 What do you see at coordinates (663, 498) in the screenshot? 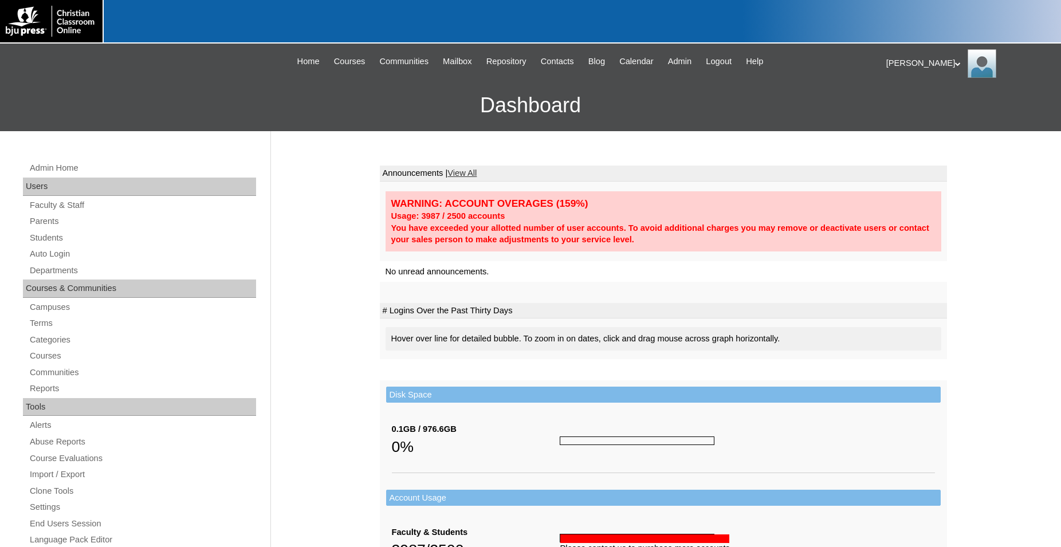
I see `td: Account Usage` at bounding box center [663, 498].